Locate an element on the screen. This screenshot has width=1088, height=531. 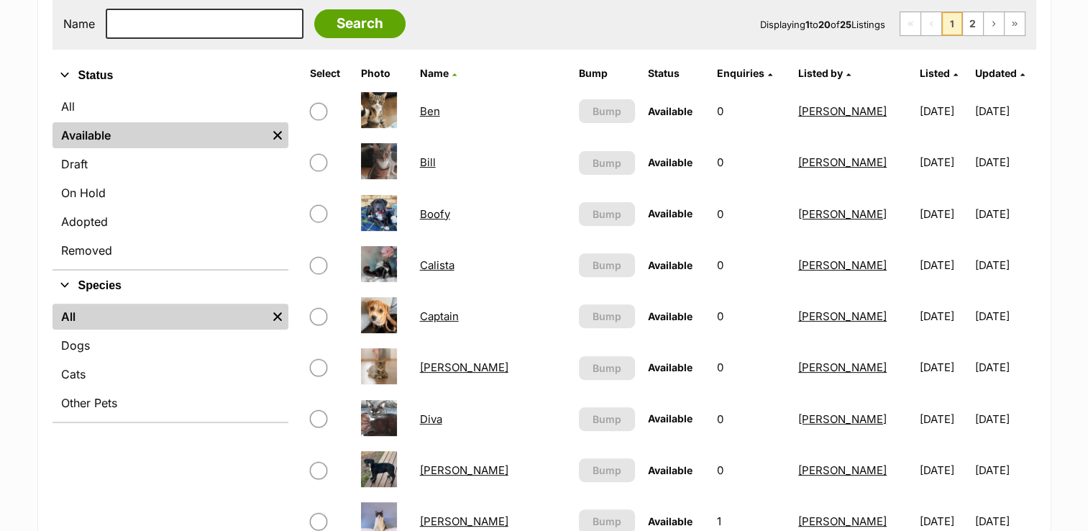
a: Cats is located at coordinates (170, 374).